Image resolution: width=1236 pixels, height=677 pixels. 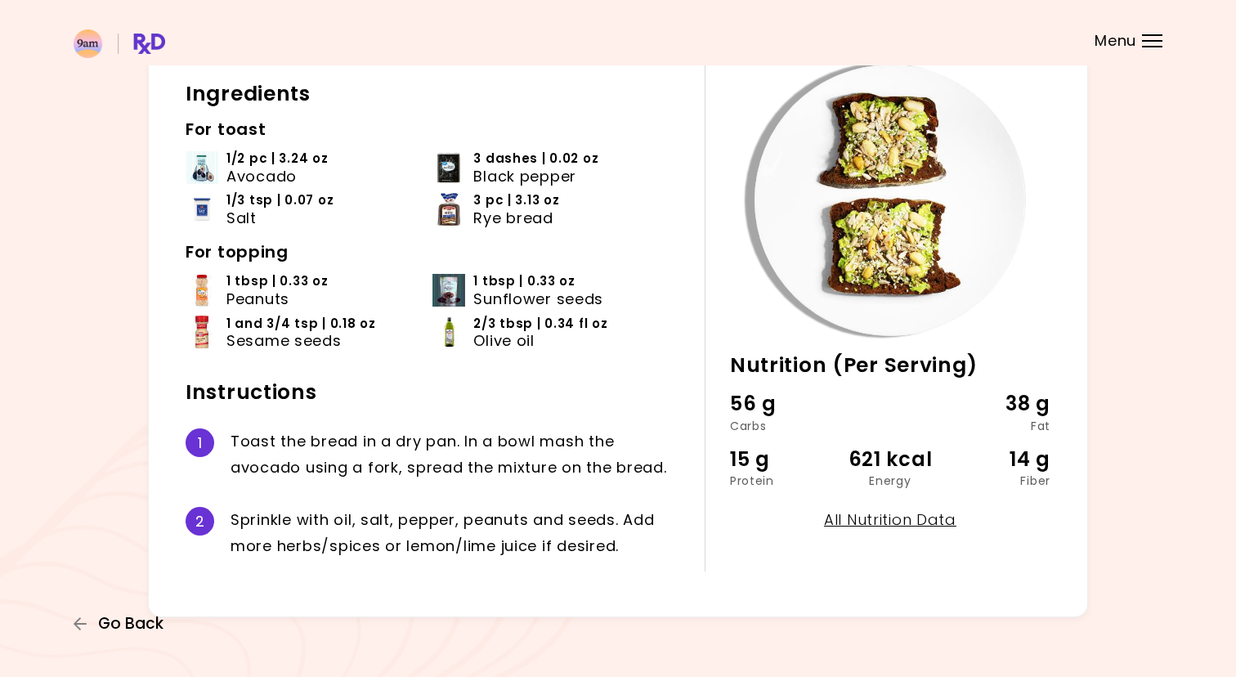 What do you see at coordinates (783, 481) in the screenshot?
I see `div: Protein` at bounding box center [783, 481].